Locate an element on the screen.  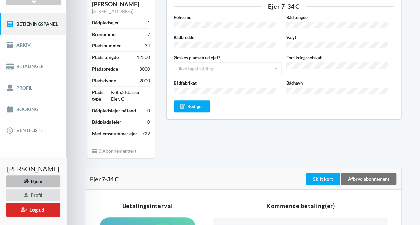
div: Pladsbredde is located at coordinates (105, 69).